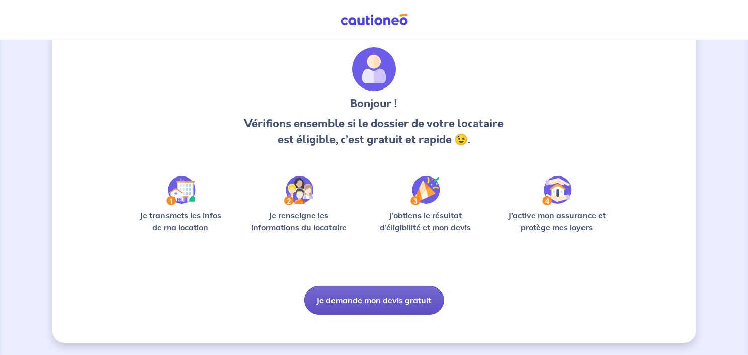 The width and height of the screenshot is (748, 355). What do you see at coordinates (299, 191) in the screenshot?
I see `img: /static/c0a346edaed446bb123850d2d04ad552/Step-2.svg` at bounding box center [299, 191].